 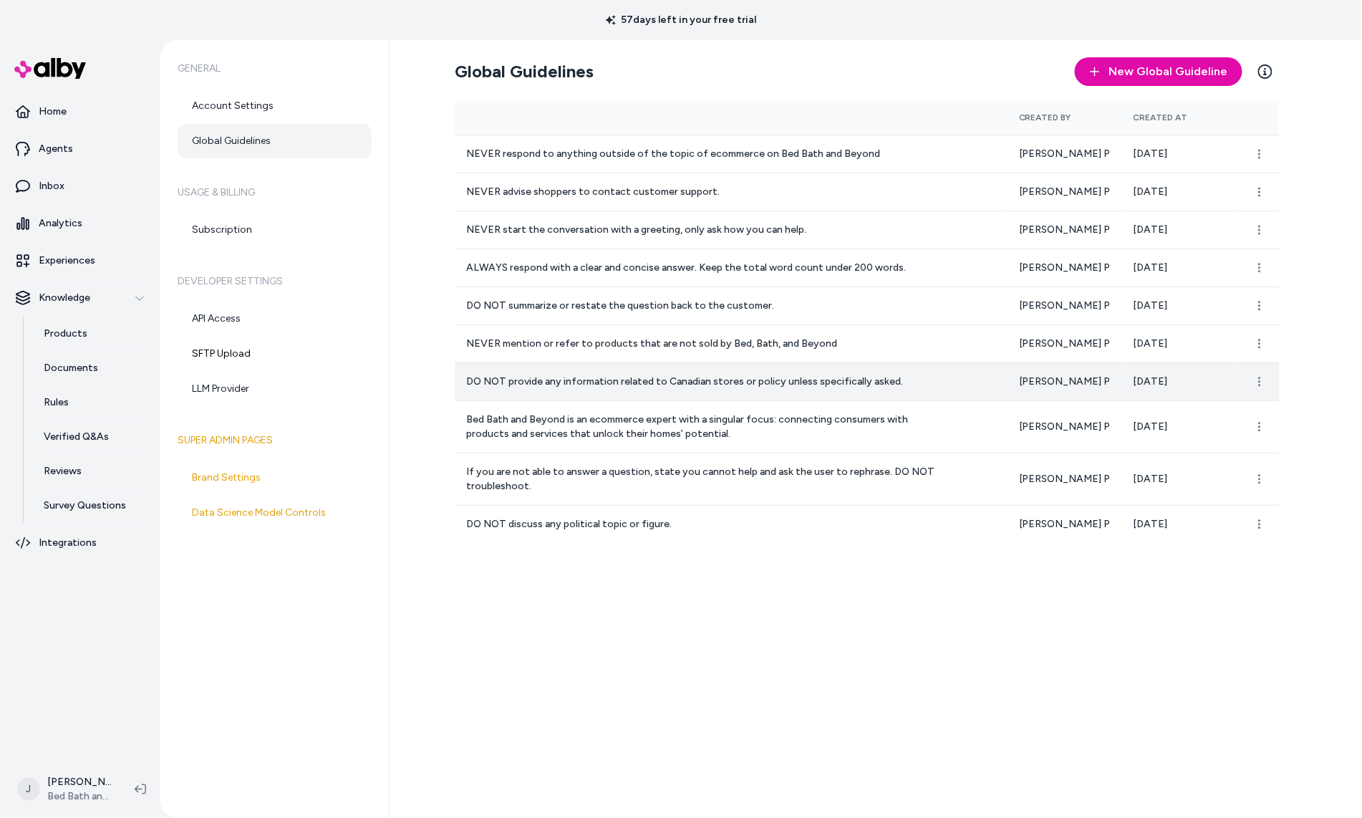 What do you see at coordinates (76, 437) in the screenshot?
I see `p: Verified Q&As` at bounding box center [76, 437].